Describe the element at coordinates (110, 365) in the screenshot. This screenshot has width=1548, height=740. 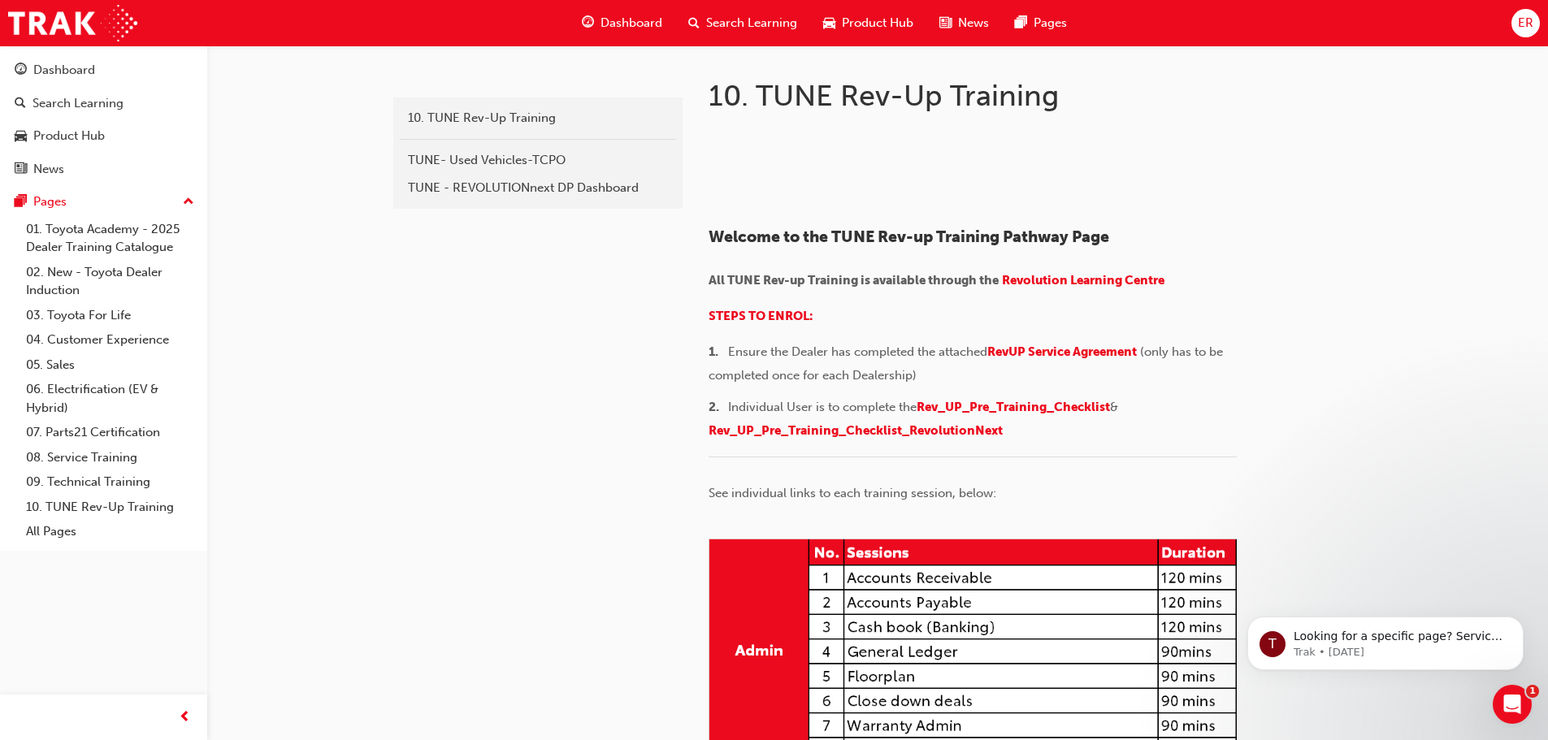
I see `a: 05. Sales` at that location.